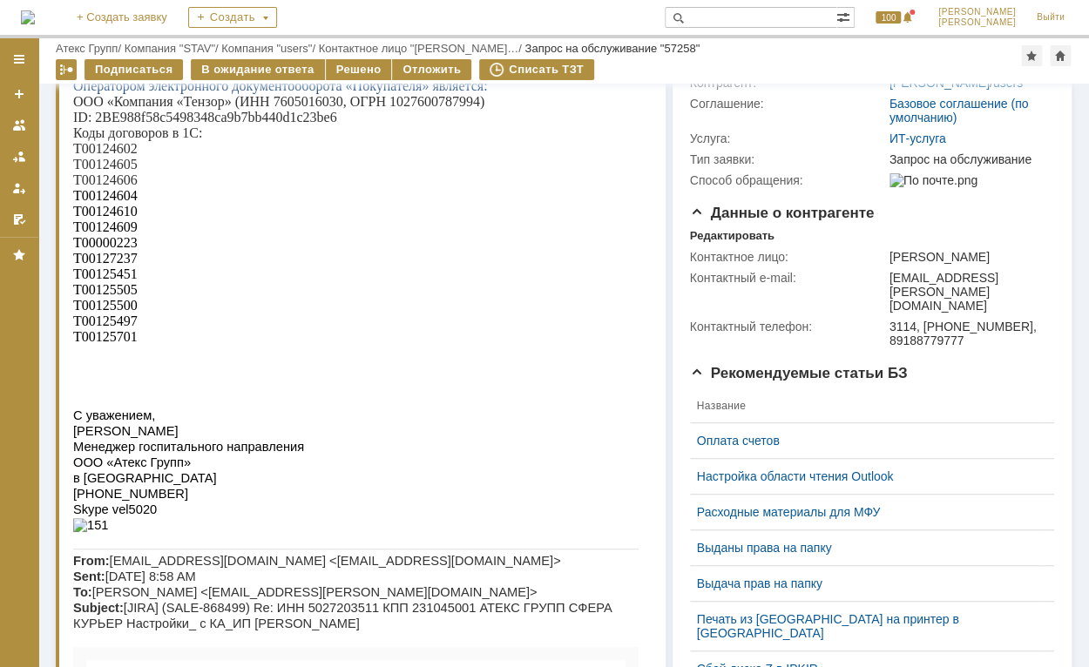  I want to click on a: Выдача прав на папку, so click(865, 584).